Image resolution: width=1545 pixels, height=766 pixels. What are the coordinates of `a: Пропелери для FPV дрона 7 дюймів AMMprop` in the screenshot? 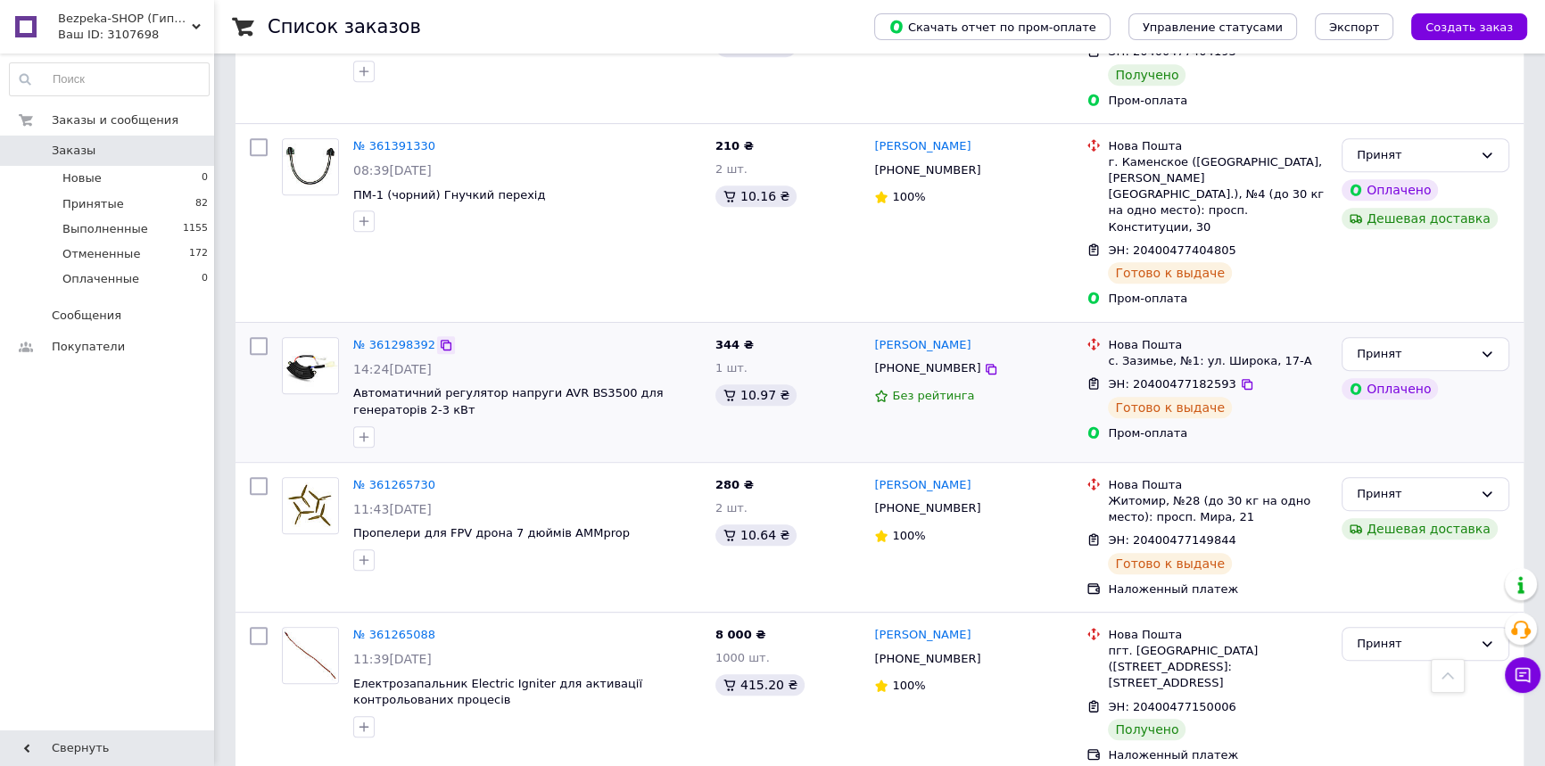 It's located at (492, 533).